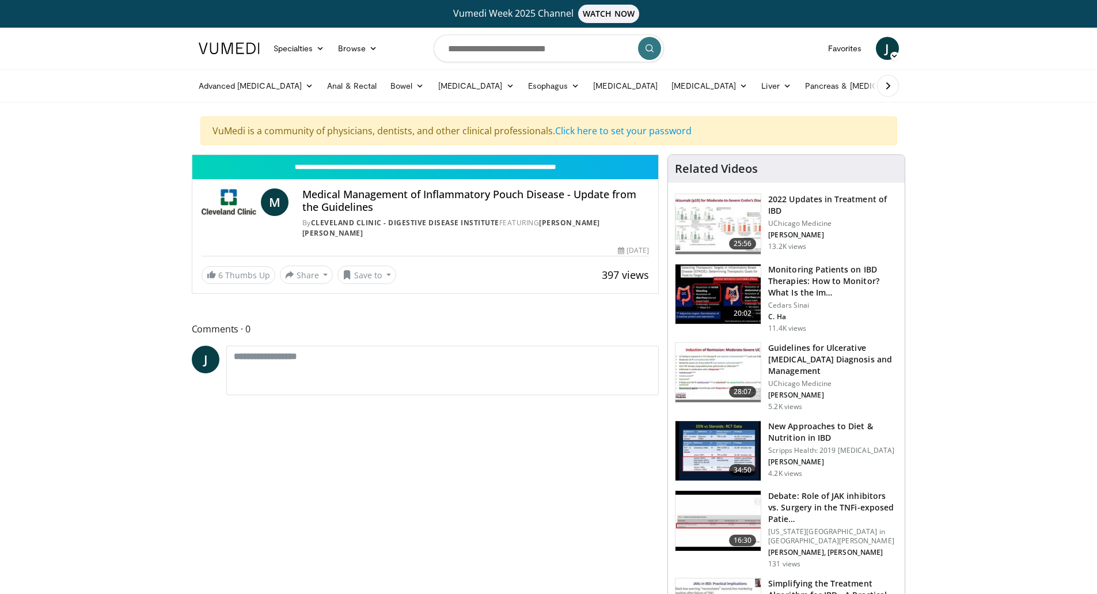 Image resolution: width=1097 pixels, height=594 pixels. I want to click on span: 25:56, so click(743, 244).